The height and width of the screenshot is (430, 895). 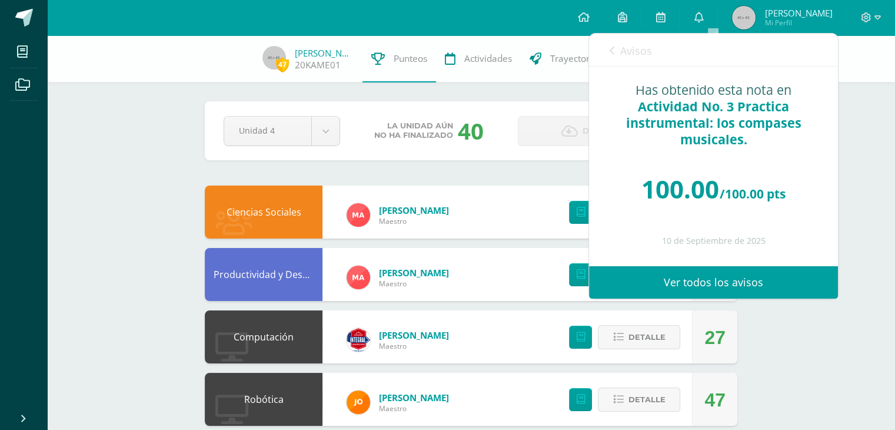 I want to click on span: Actividades, so click(x=488, y=58).